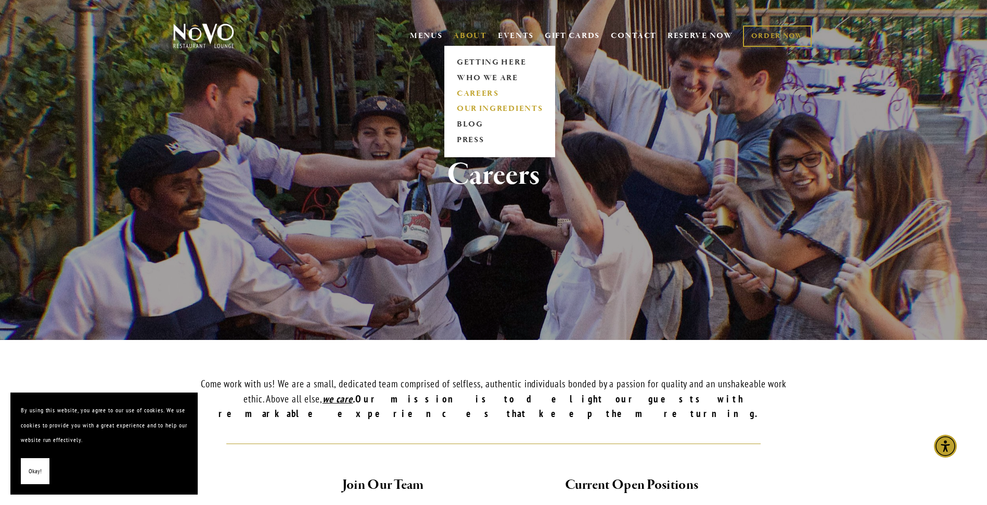  Describe the element at coordinates (494, 399) in the screenshot. I see `p: Come work with us! We are a small, dedicated team comprised of selfless, authentic individuals bo...` at that location.